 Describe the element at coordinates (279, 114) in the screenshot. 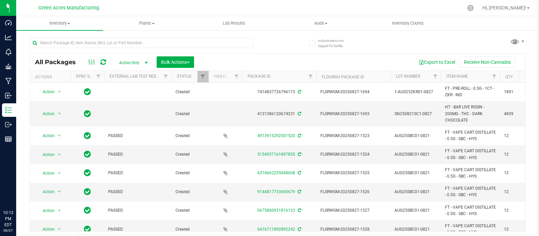

I see `div: 4131386120674231` at that location.